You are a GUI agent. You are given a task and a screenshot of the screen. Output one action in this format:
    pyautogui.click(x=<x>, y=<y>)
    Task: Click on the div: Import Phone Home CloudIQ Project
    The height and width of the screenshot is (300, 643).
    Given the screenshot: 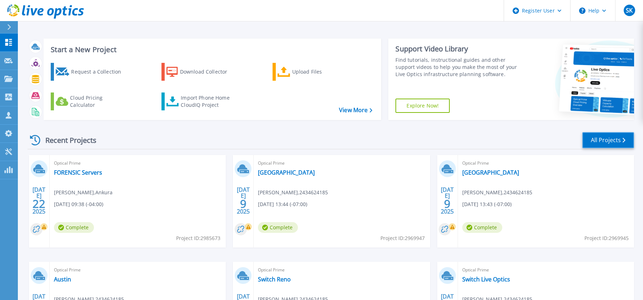 What is the action you would take?
    pyautogui.click(x=209, y=101)
    